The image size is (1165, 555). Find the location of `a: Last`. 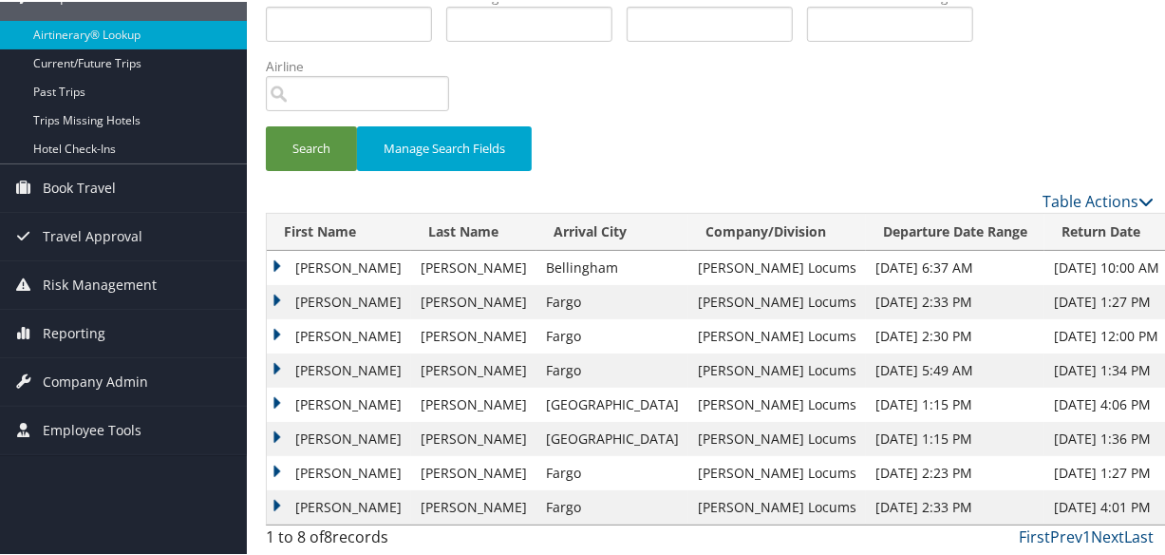

a: Last is located at coordinates (1139, 535).